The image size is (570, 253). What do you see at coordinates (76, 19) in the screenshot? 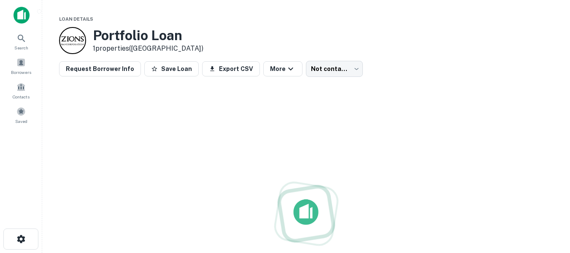
I see `span: Loan Details` at bounding box center [76, 19].